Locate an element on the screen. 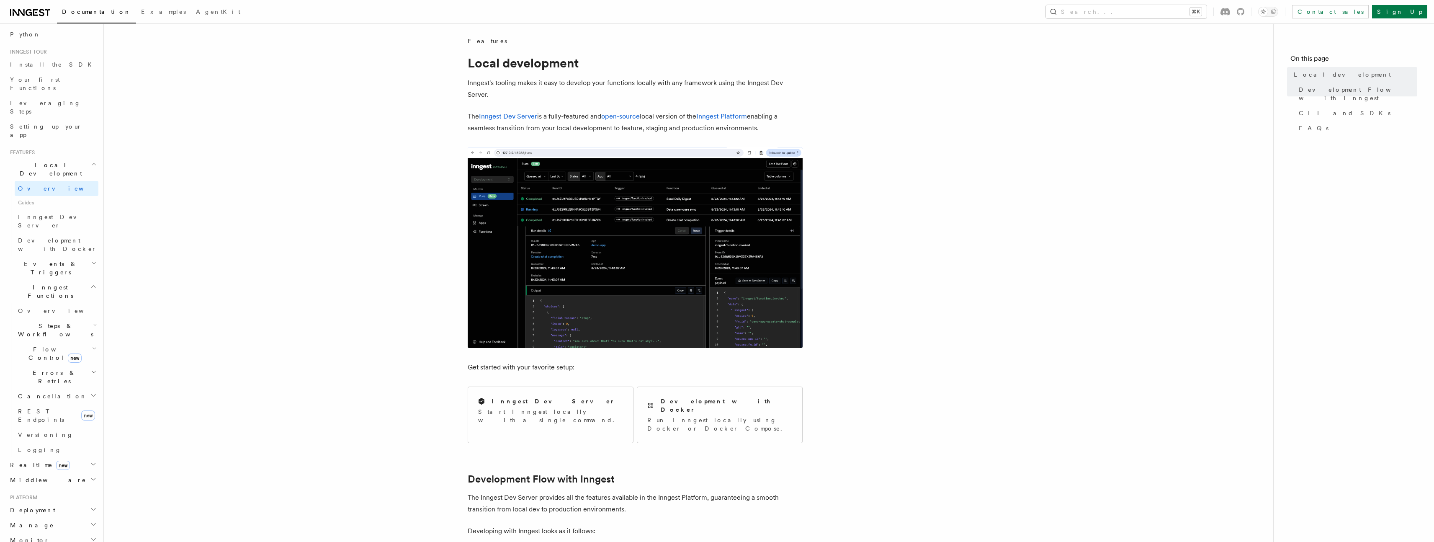 The height and width of the screenshot is (542, 1434). a: Python is located at coordinates (52, 34).